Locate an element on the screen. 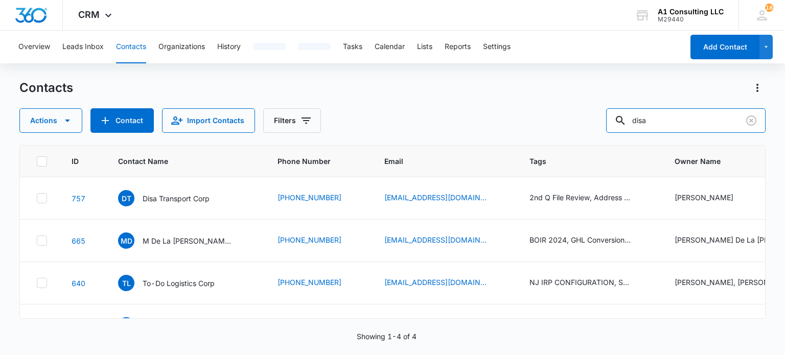 This screenshot has width=785, height=355. div: account id is located at coordinates (690, 19).